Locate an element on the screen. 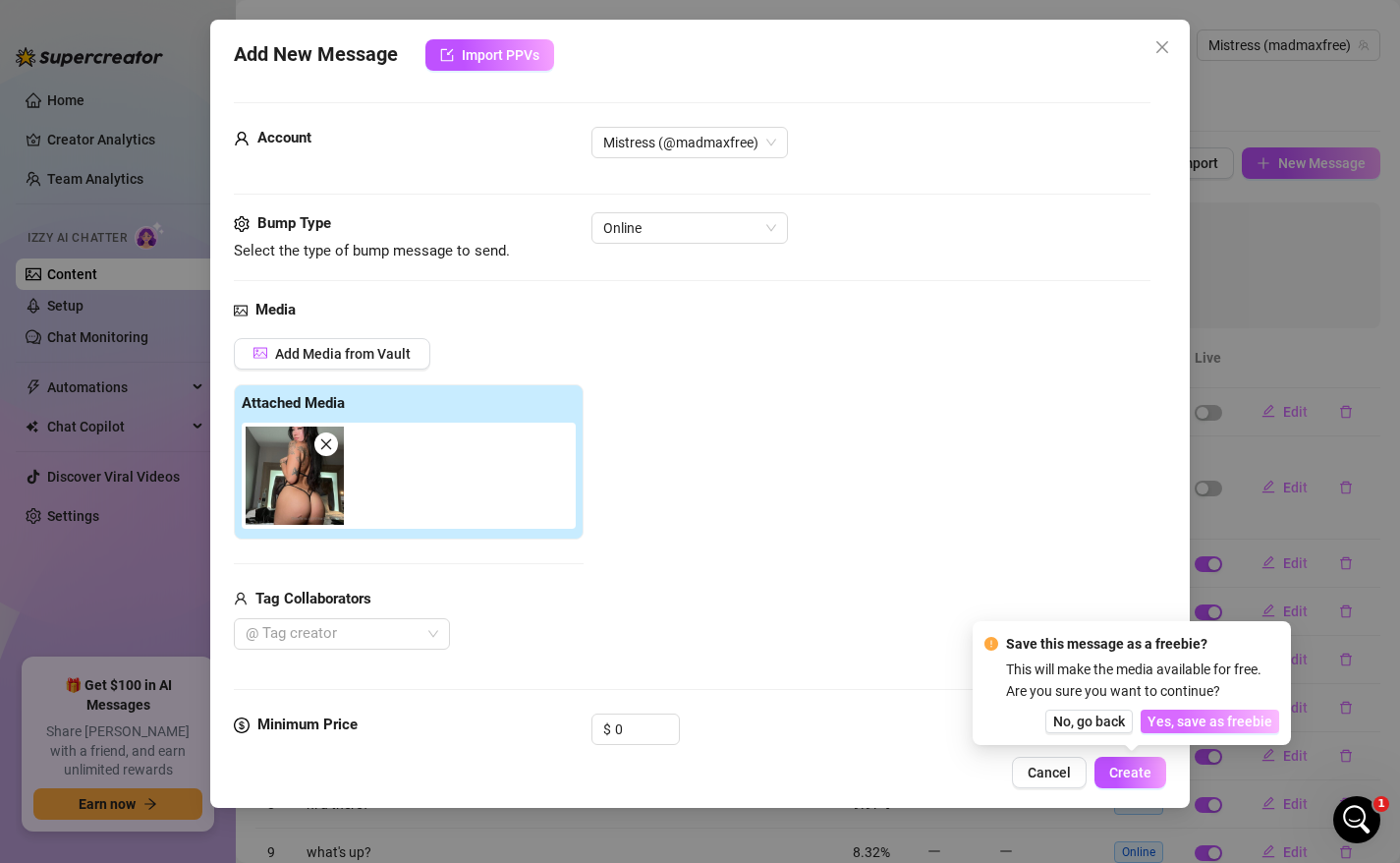 Image resolution: width=1400 pixels, height=863 pixels. strong: Tag Collaborators is located at coordinates (313, 599).